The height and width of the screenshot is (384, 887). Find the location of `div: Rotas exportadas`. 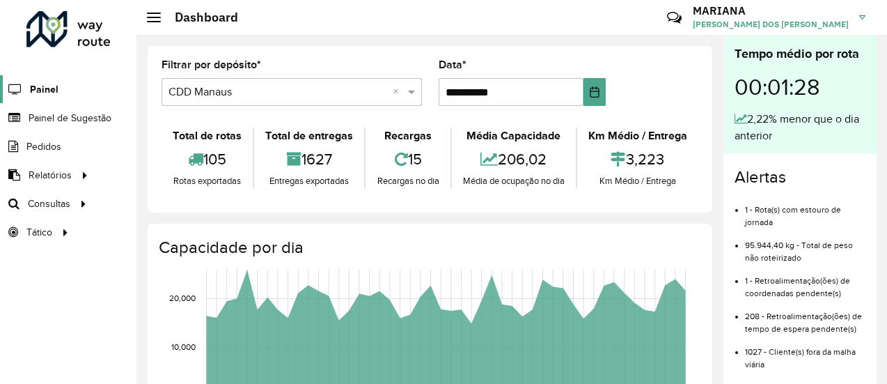

div: Rotas exportadas is located at coordinates (207, 181).